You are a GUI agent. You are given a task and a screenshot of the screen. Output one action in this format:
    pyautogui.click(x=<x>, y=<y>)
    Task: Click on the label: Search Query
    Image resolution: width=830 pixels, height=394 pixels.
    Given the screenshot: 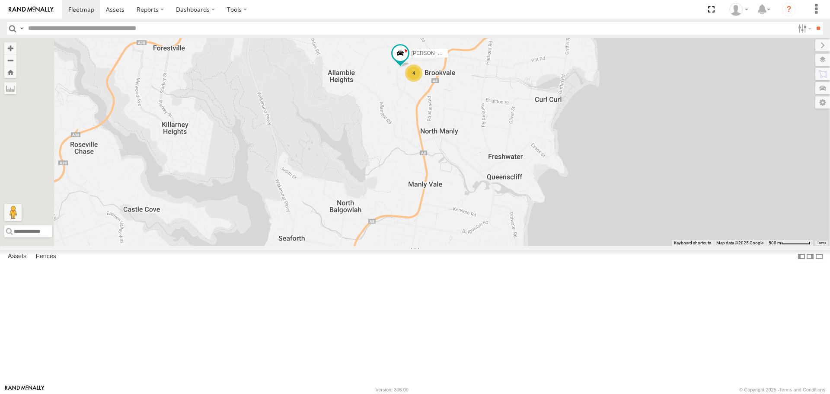 What is the action you would take?
    pyautogui.click(x=22, y=28)
    